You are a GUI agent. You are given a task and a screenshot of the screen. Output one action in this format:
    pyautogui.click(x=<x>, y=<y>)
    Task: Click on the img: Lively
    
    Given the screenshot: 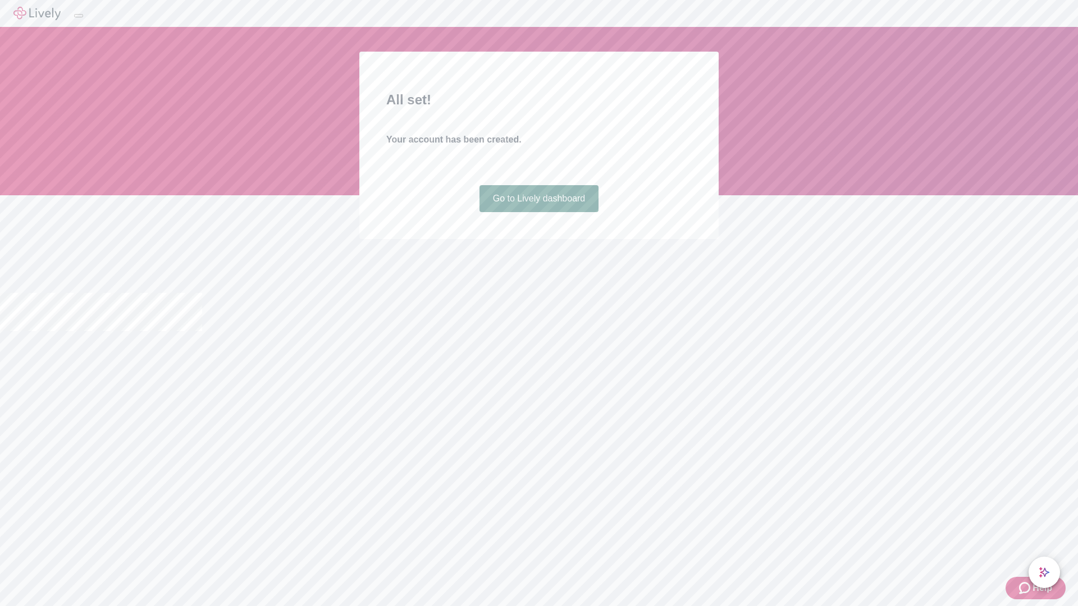 What is the action you would take?
    pyautogui.click(x=37, y=13)
    